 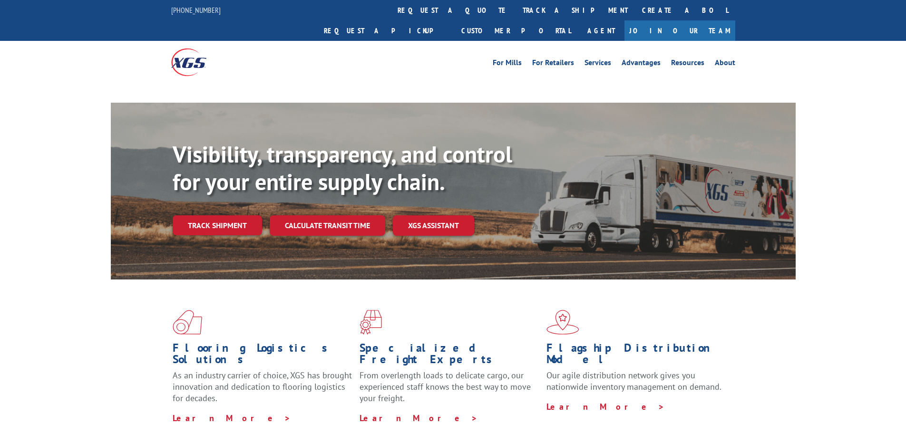 What do you see at coordinates (679, 30) in the screenshot?
I see `a: Join Our Team` at bounding box center [679, 30].